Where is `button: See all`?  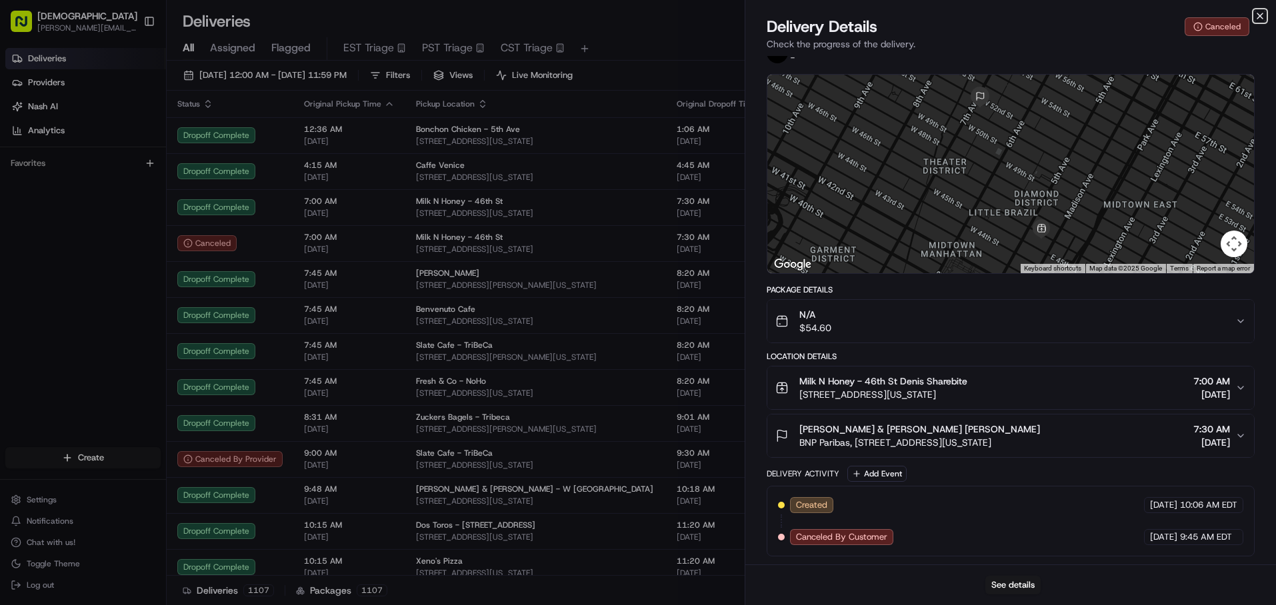
button: See all is located at coordinates (225, 179).